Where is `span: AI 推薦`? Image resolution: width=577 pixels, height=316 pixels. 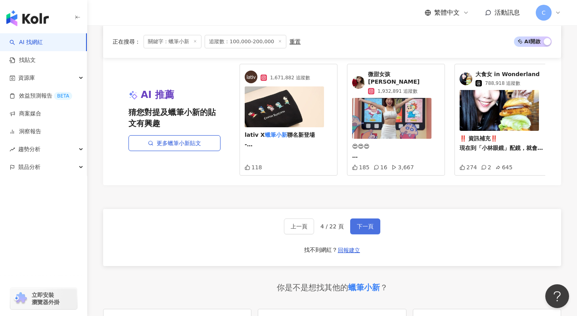 span: AI 推薦 is located at coordinates (157, 95).